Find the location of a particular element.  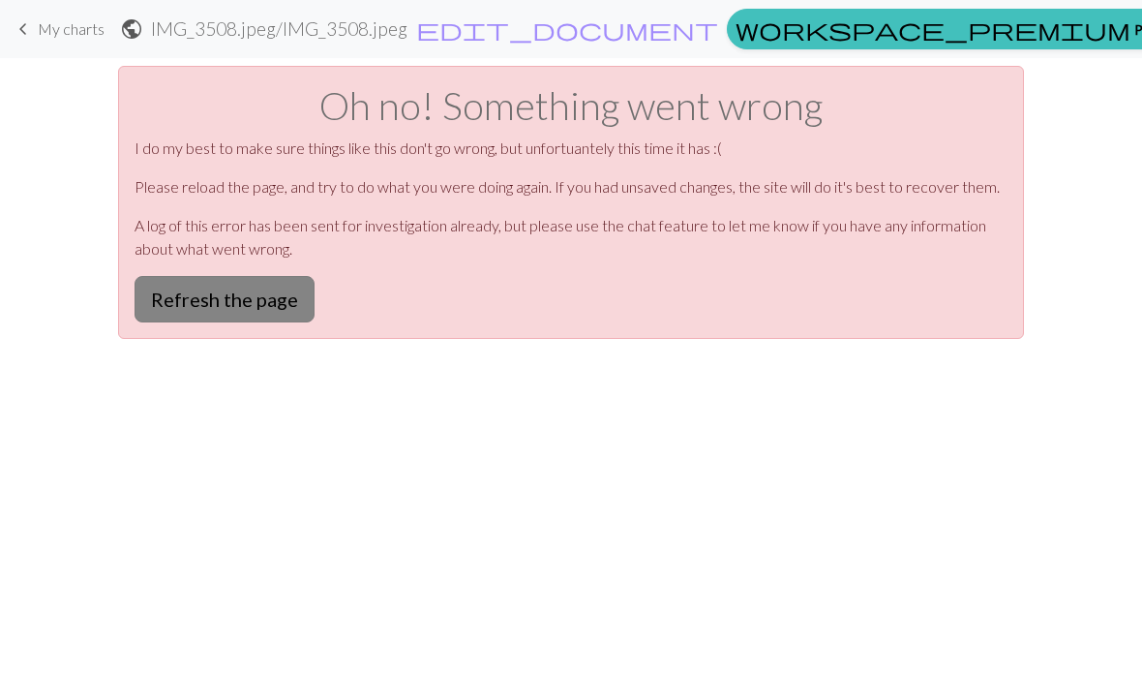

p: Please reload the page, and try to do what you were doing again. If you had unsaved changes, the ... is located at coordinates (571, 187).